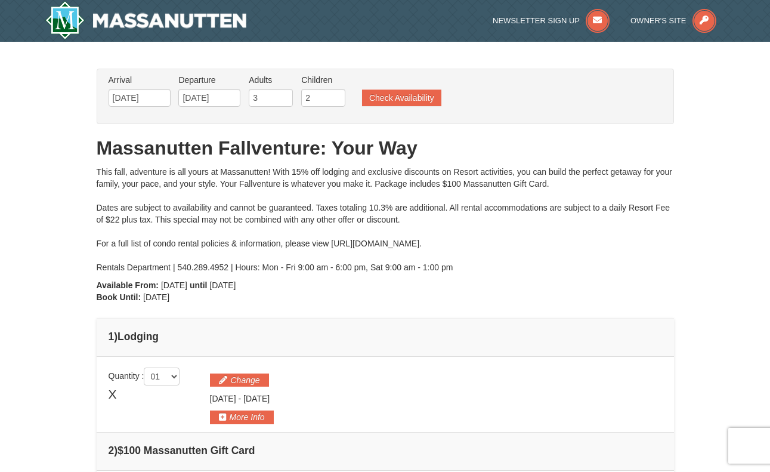  Describe the element at coordinates (209, 80) in the screenshot. I see `label: Departure` at that location.